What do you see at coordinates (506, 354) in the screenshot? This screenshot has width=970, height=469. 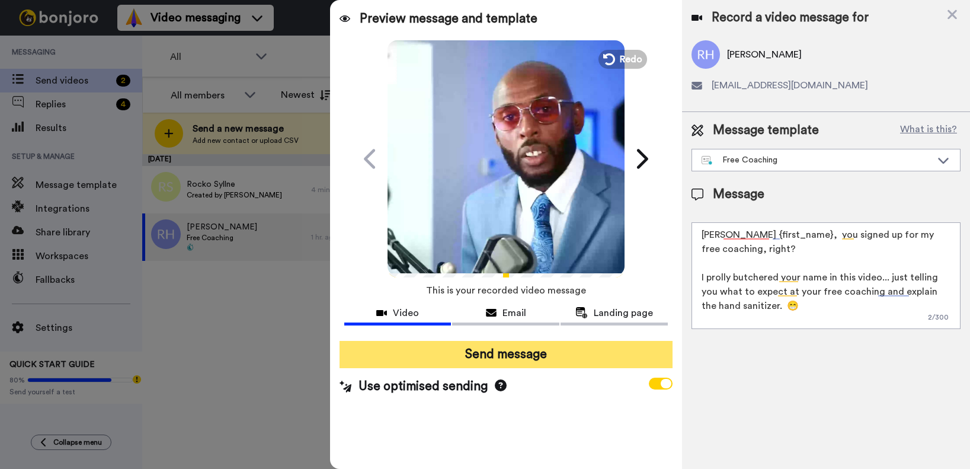 I see `button: Send message` at bounding box center [506, 354].